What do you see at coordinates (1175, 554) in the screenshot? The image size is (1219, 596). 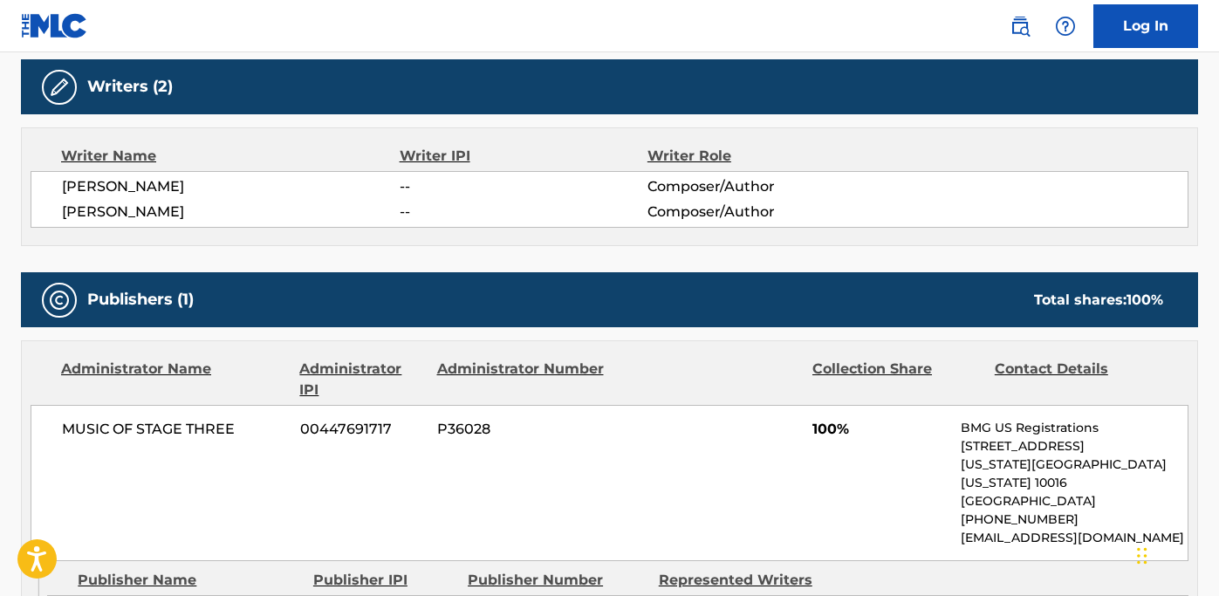 I see `div: Chat Widget` at bounding box center [1175, 554].